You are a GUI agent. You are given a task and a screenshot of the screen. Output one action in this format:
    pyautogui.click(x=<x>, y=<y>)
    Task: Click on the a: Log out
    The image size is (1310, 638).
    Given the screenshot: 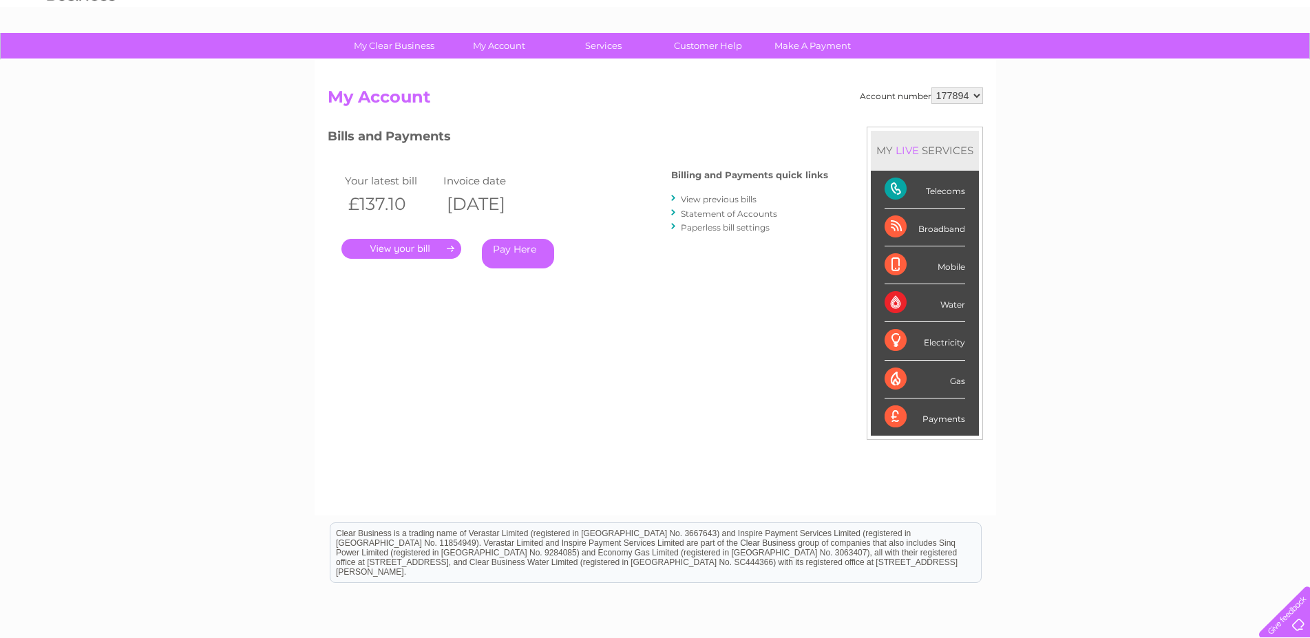 What is the action you would take?
    pyautogui.click(x=1280, y=63)
    